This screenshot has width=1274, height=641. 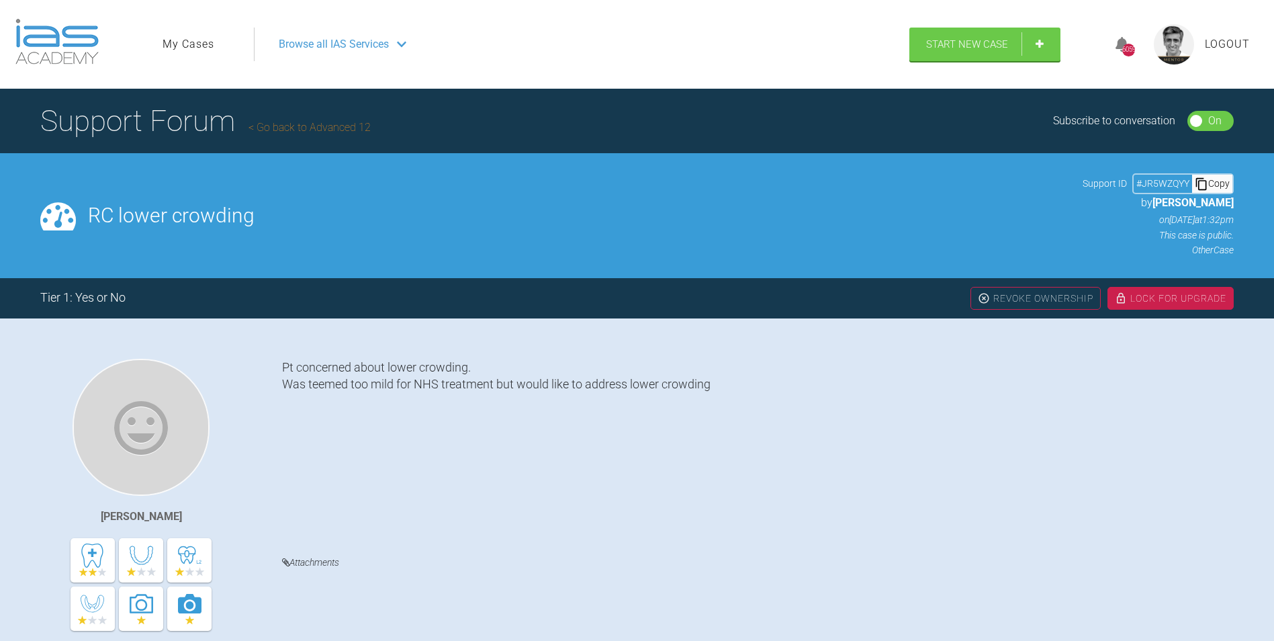 I want to click on span: Browse all IAS Services, so click(x=334, y=44).